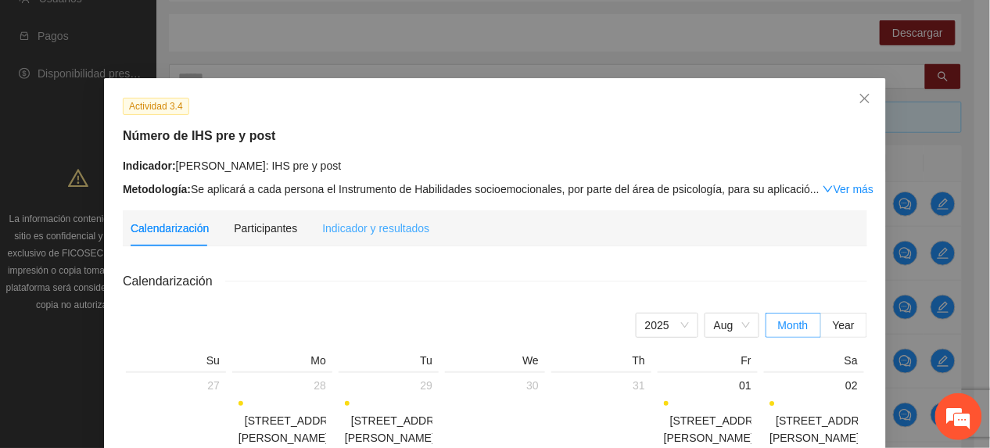 The image size is (990, 448). I want to click on button: Close, so click(865, 99).